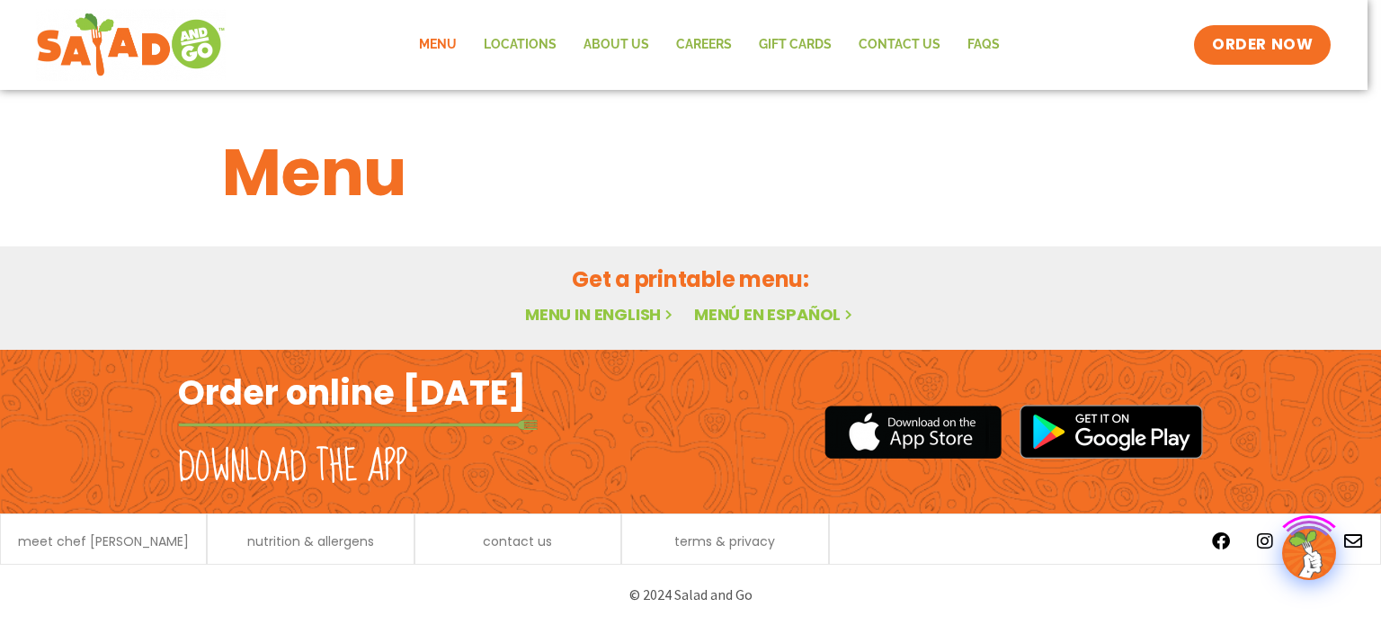  Describe the element at coordinates (795, 45) in the screenshot. I see `a: GIFT CARDS` at that location.